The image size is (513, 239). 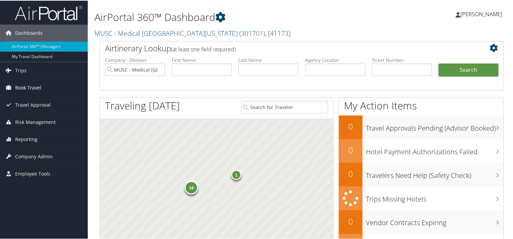 What do you see at coordinates (468, 69) in the screenshot?
I see `button: Search` at bounding box center [468, 69].